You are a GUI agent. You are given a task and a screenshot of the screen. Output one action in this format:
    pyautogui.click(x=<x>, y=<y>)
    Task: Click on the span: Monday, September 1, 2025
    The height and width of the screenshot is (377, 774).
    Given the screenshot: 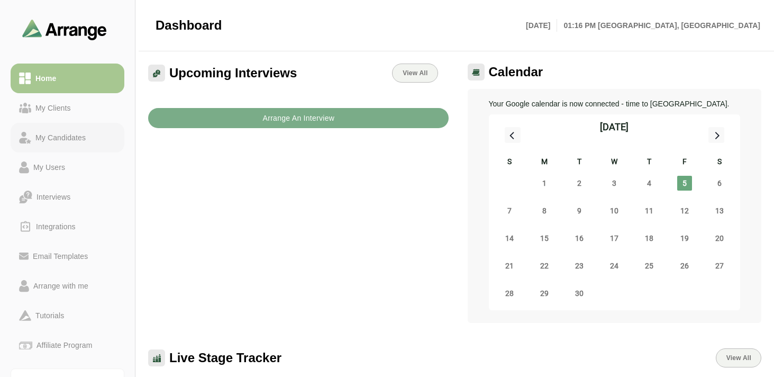 What is the action you would take?
    pyautogui.click(x=545, y=183)
    